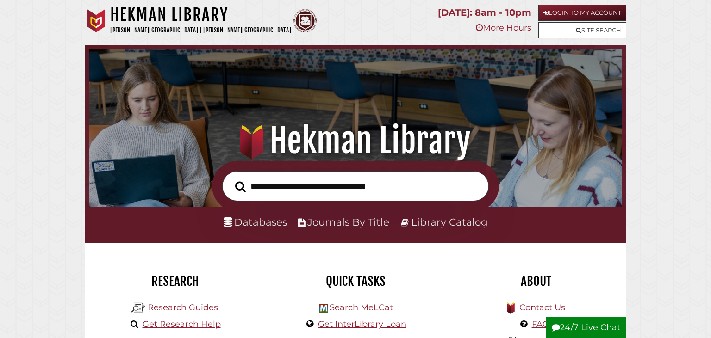 Image resolution: width=711 pixels, height=338 pixels. What do you see at coordinates (348, 222) in the screenshot?
I see `a: Journals By Title` at bounding box center [348, 222].